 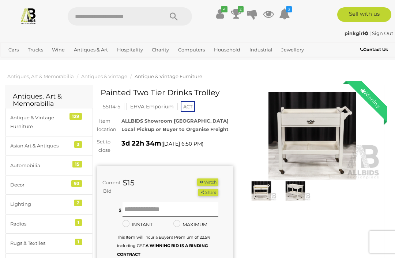 What do you see at coordinates (208, 182) in the screenshot?
I see `button: Watch` at bounding box center [208, 182].